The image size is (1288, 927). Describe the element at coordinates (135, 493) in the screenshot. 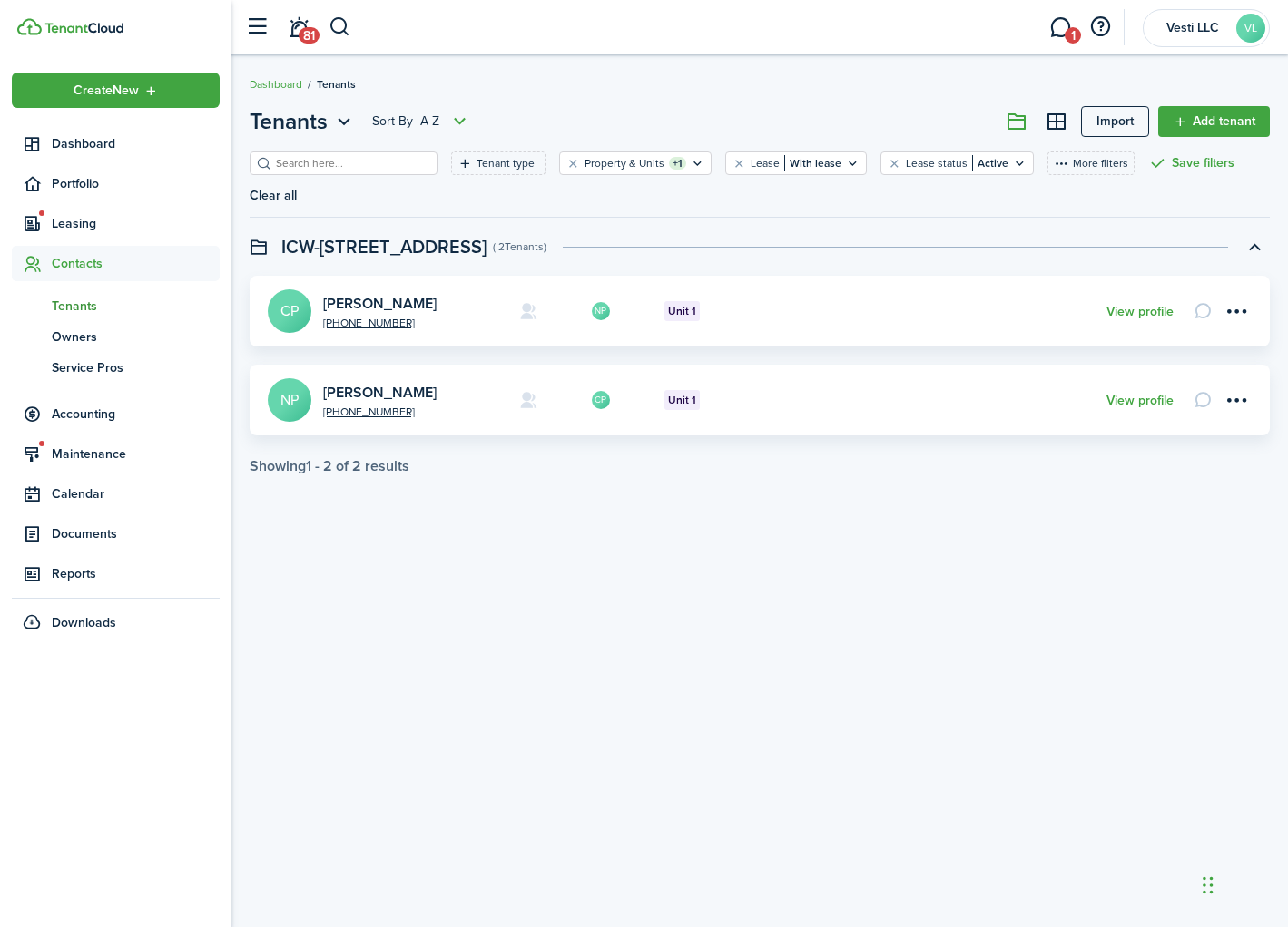

I see `span: Calendar` at that location.